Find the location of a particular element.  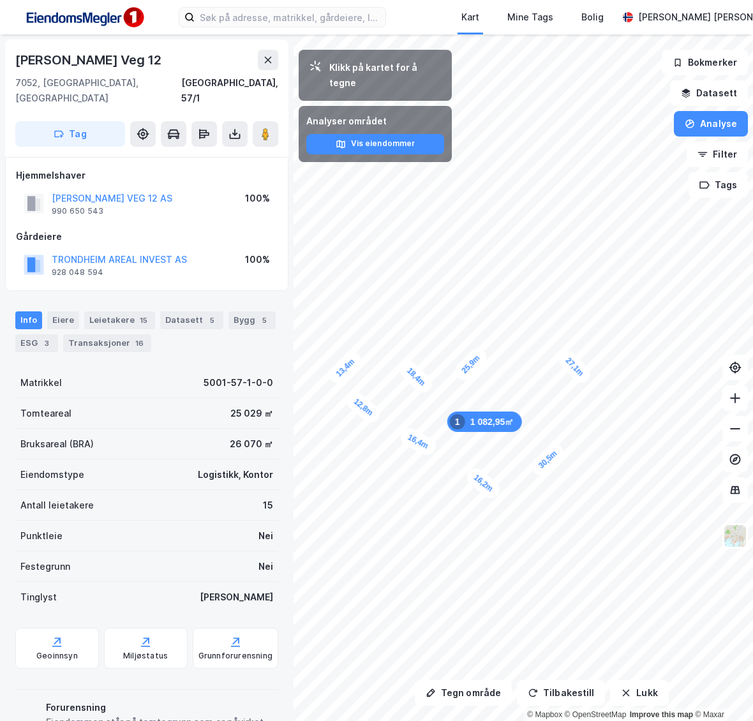

a: Improve this map is located at coordinates (661, 715).